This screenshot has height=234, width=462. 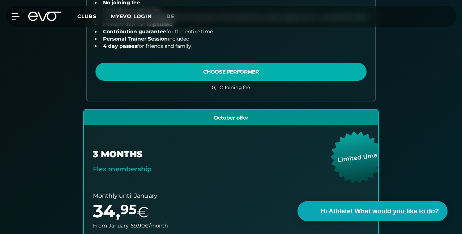 I want to click on a: MYEVO LOGIN, so click(x=131, y=16).